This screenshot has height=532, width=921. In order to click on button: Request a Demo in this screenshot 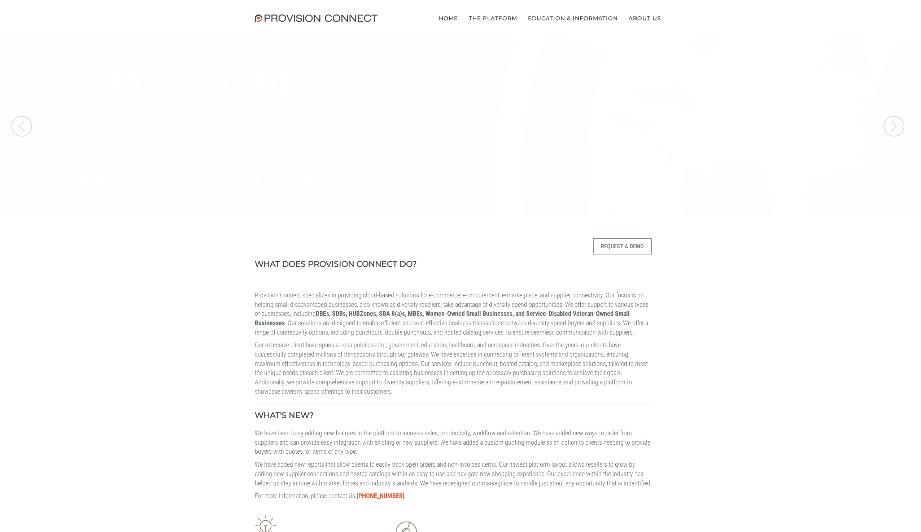, I will do `click(622, 246)`.